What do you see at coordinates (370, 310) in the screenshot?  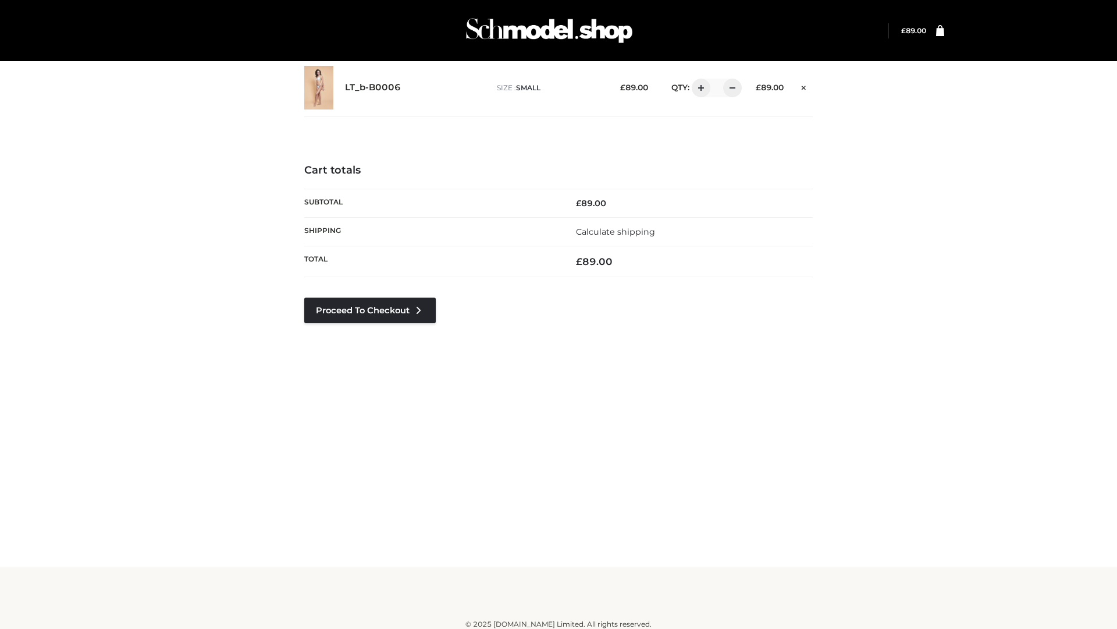 I see `a: Proceed to Checkout` at bounding box center [370, 310].